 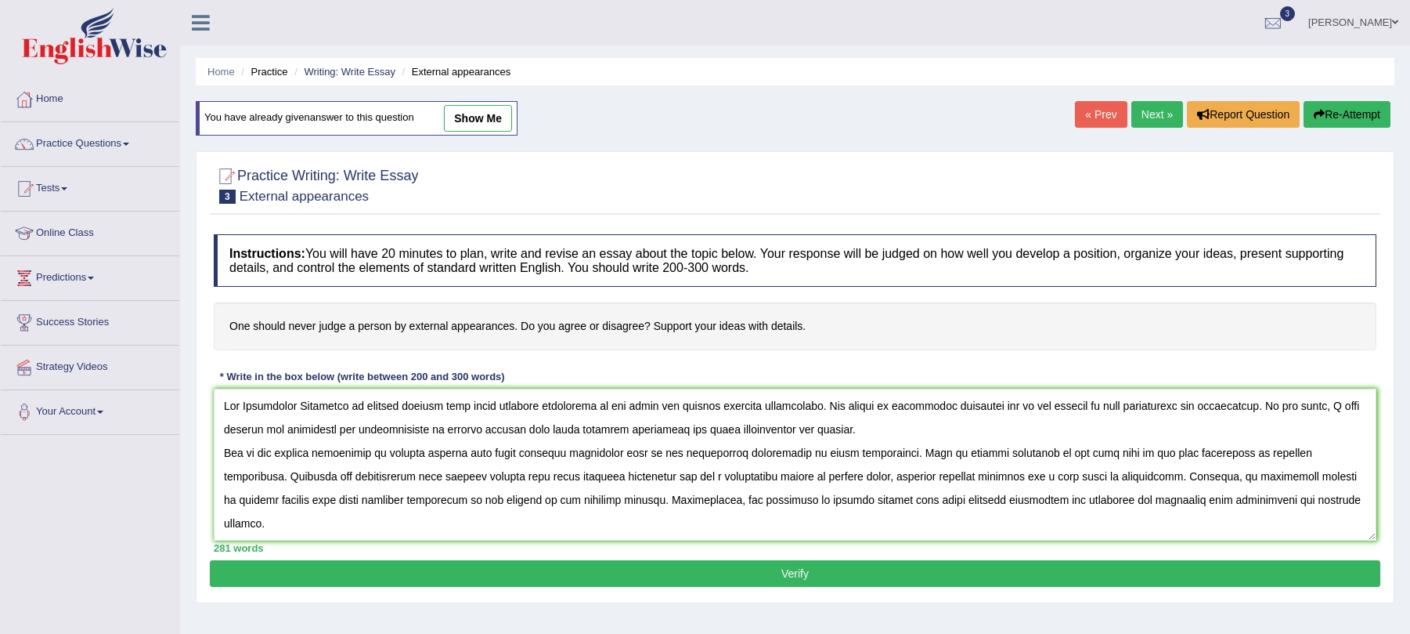 What do you see at coordinates (90, 320) in the screenshot?
I see `a: Success Stories` at bounding box center [90, 320].